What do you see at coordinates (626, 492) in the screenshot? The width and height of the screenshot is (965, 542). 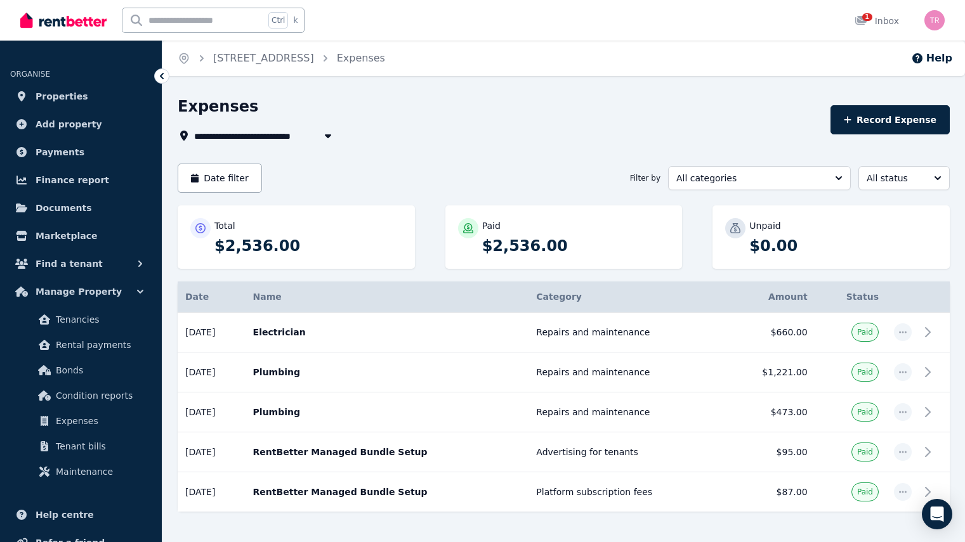 I see `td: Platform subscription fees` at bounding box center [626, 492].